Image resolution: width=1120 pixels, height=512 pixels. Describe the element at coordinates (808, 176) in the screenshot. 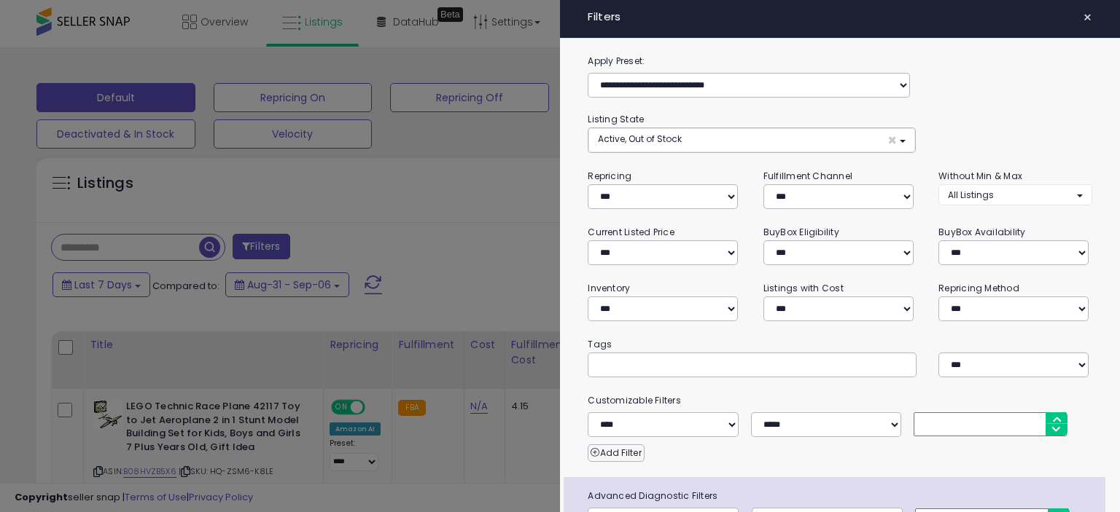

I see `small: Fulfillment Channel` at that location.